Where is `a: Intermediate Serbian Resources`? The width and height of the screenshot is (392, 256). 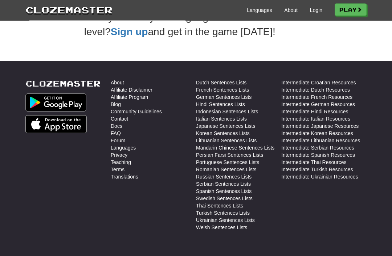 a: Intermediate Serbian Resources is located at coordinates (317, 148).